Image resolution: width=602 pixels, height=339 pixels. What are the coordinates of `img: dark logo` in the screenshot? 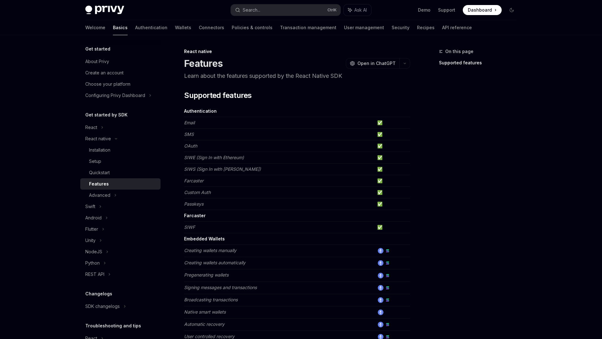 It's located at (105, 10).